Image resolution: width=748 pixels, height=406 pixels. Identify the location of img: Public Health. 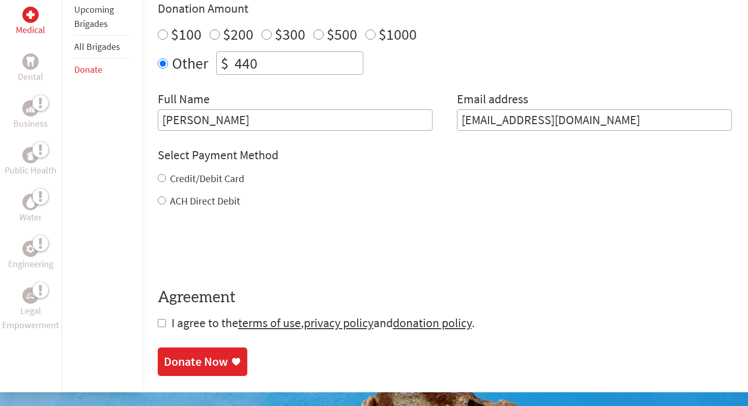
(31, 155).